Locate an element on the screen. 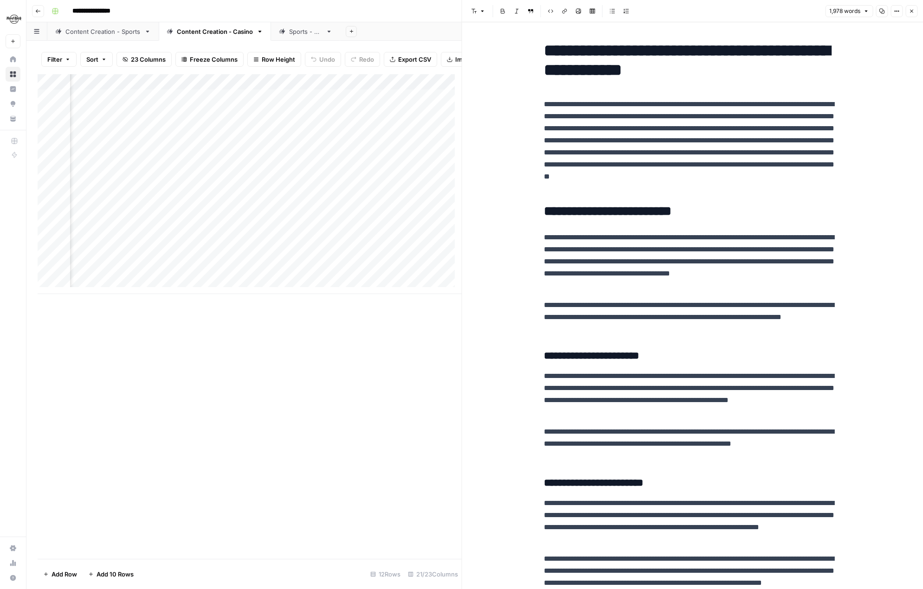  span: Freeze Columns is located at coordinates (213, 59).